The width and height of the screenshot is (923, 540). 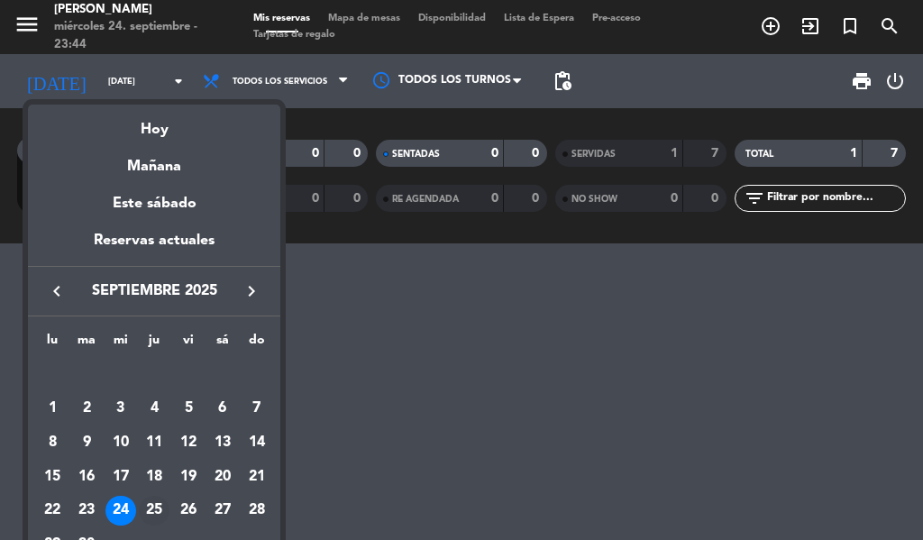 What do you see at coordinates (155, 409) in the screenshot?
I see `td: 4 de septiembre de 2025` at bounding box center [155, 409].